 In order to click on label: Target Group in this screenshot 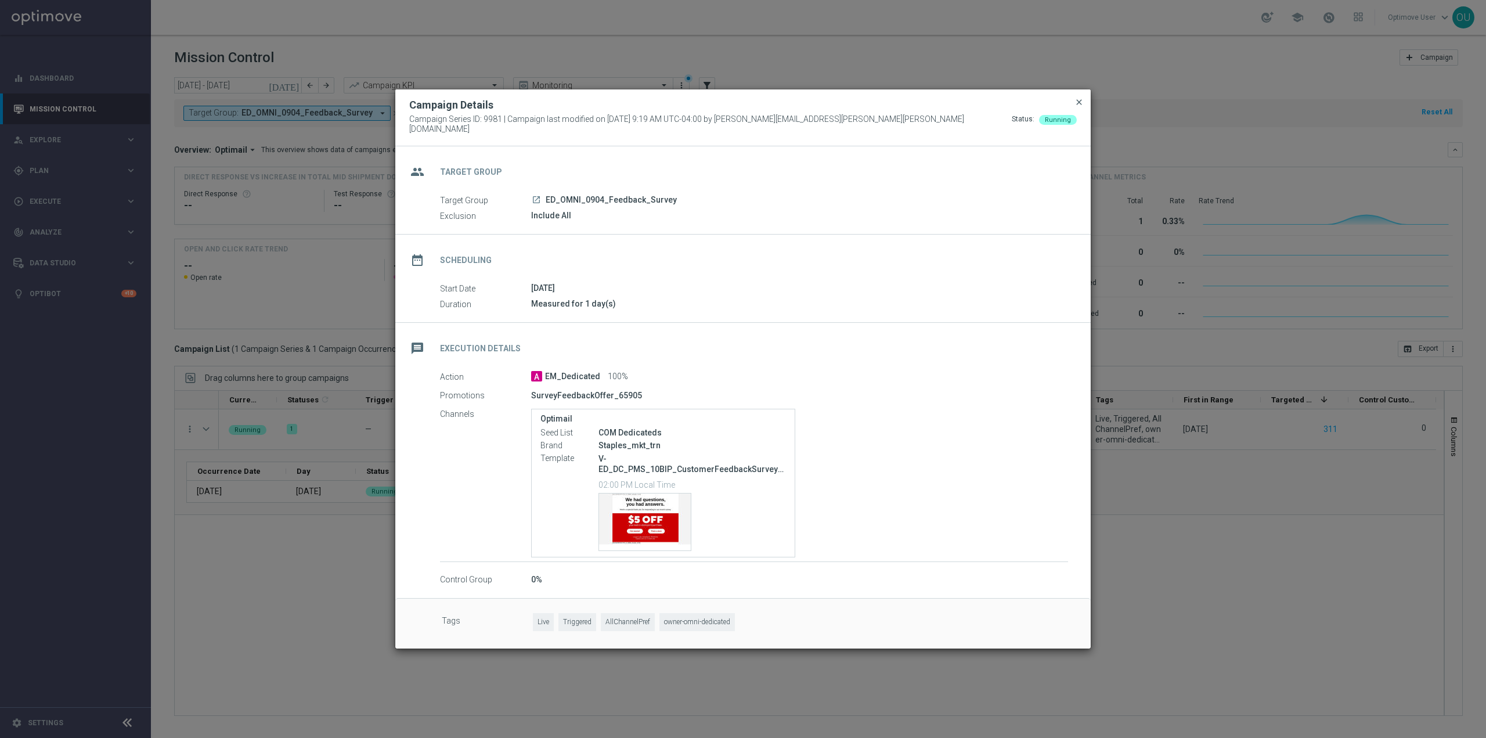, I will do `click(485, 200)`.